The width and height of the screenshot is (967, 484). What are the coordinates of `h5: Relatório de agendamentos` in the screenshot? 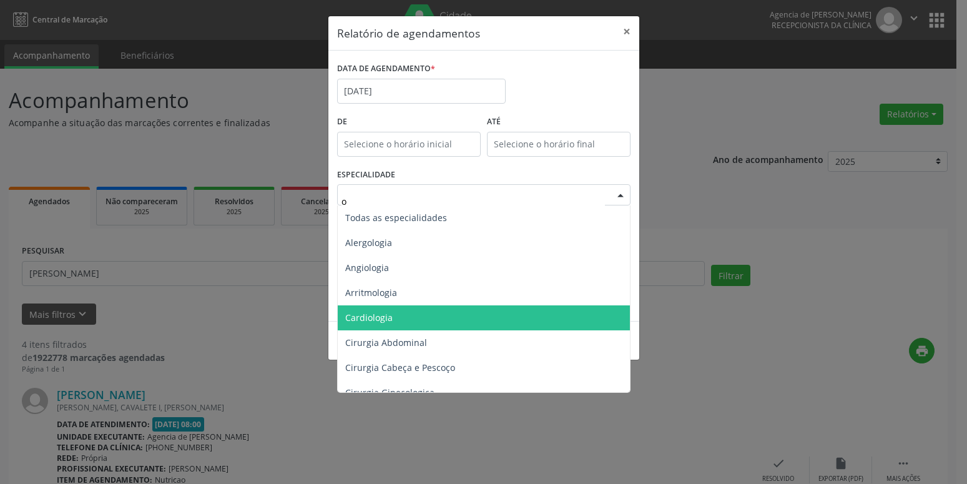 It's located at (408, 33).